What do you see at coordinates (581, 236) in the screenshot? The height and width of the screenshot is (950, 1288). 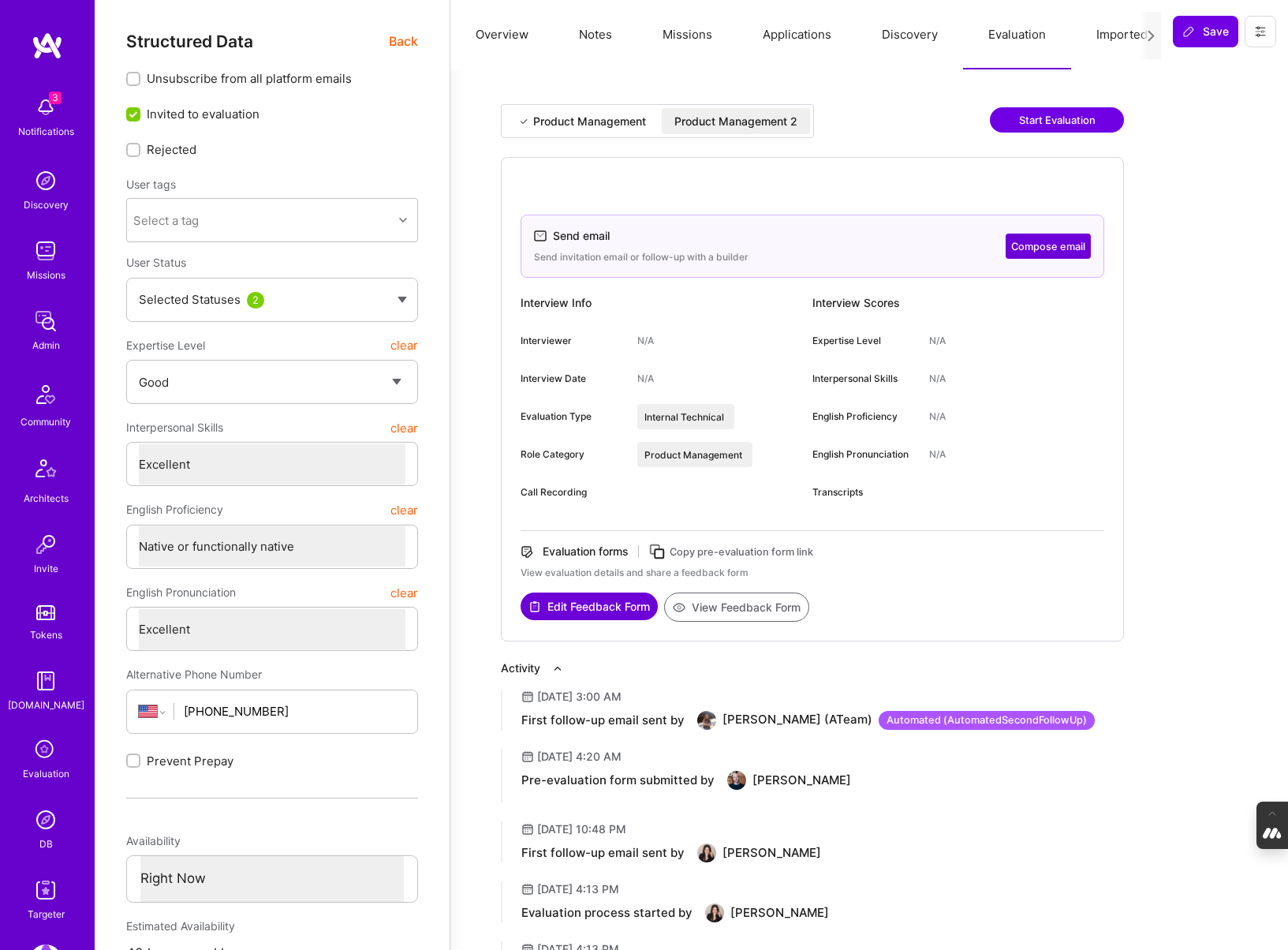 I see `div: Send email` at bounding box center [581, 236].